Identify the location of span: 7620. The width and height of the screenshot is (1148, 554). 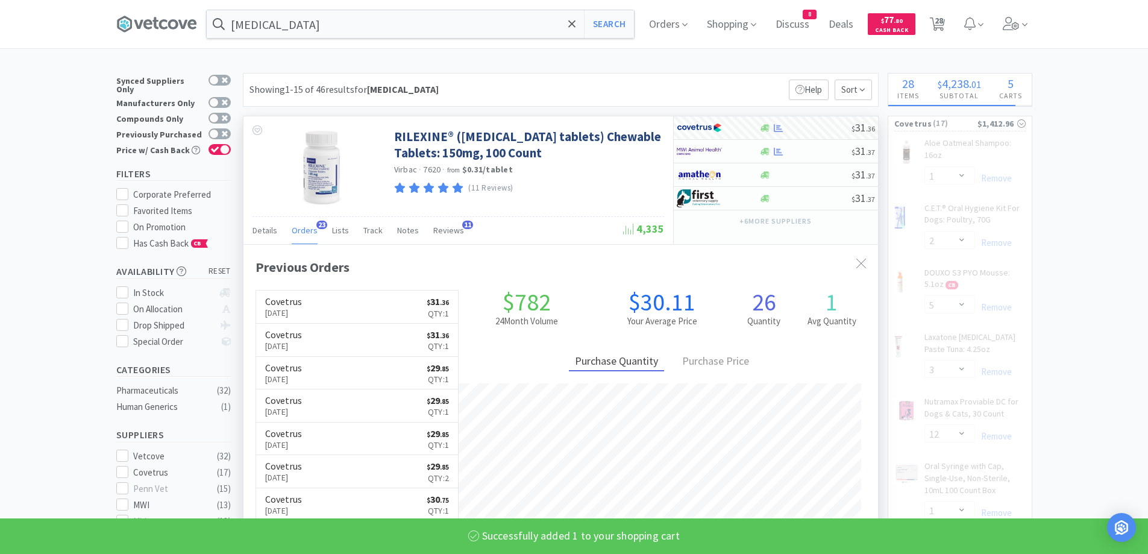
(431, 169).